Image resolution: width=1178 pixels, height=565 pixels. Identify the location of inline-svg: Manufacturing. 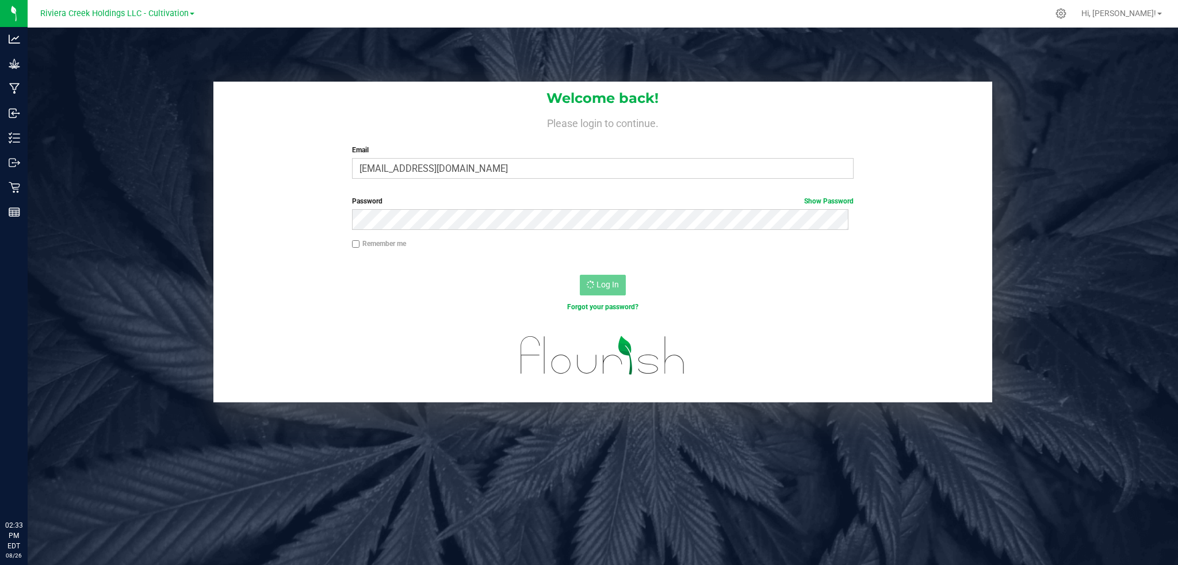
(14, 89).